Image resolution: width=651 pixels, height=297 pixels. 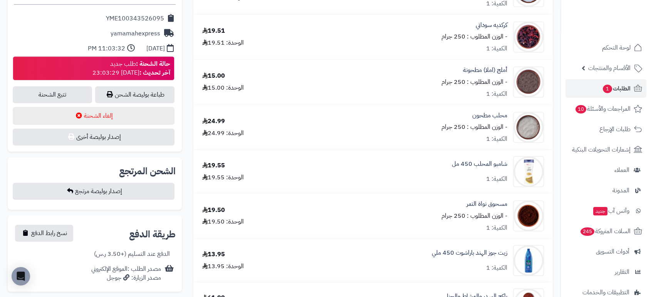 What do you see at coordinates (611, 211) in the screenshot?
I see `span: وآتس آب` at bounding box center [611, 211].